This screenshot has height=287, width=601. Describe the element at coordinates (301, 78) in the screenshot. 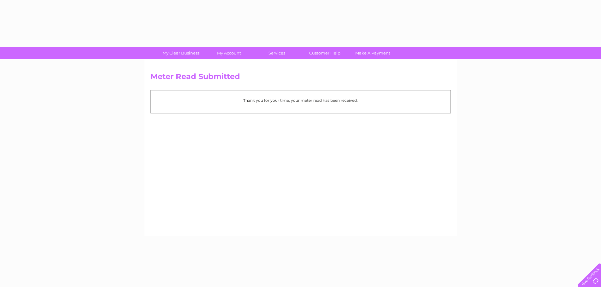

I see `h2: Meter Read Submitted` at that location.